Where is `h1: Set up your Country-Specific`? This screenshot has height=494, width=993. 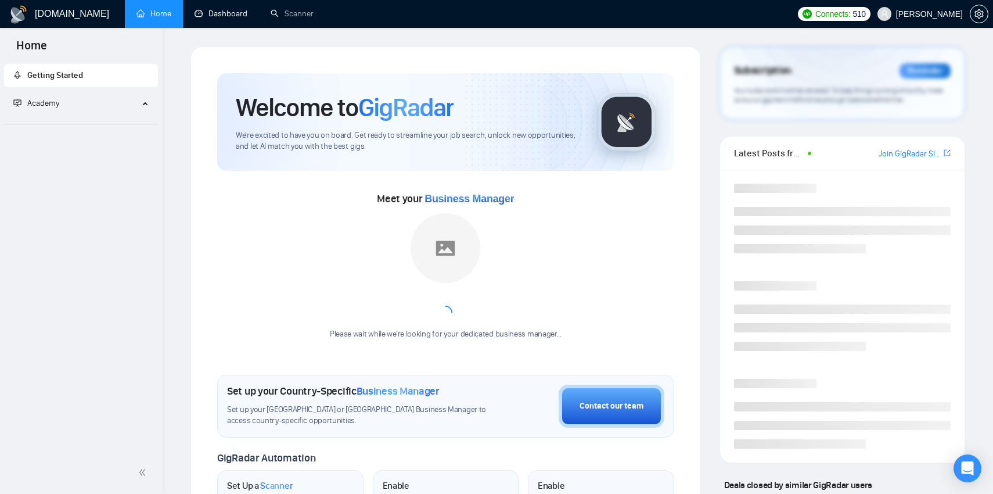
h1: Set up your Country-Specific is located at coordinates (333, 391).